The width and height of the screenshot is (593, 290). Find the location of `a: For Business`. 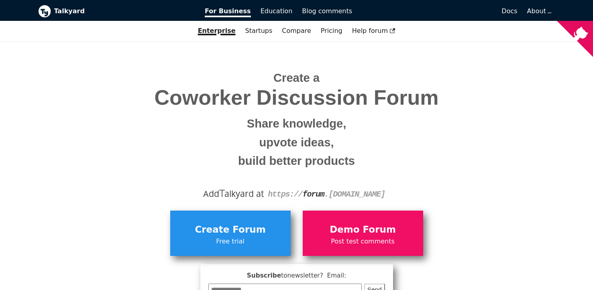

a: For Business is located at coordinates (228, 11).